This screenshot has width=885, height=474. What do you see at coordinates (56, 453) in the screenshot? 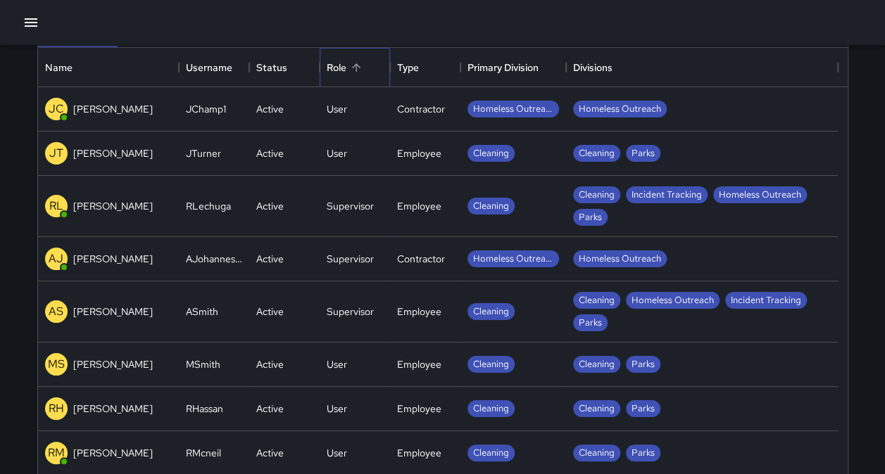
I see `p: RM` at bounding box center [56, 453].